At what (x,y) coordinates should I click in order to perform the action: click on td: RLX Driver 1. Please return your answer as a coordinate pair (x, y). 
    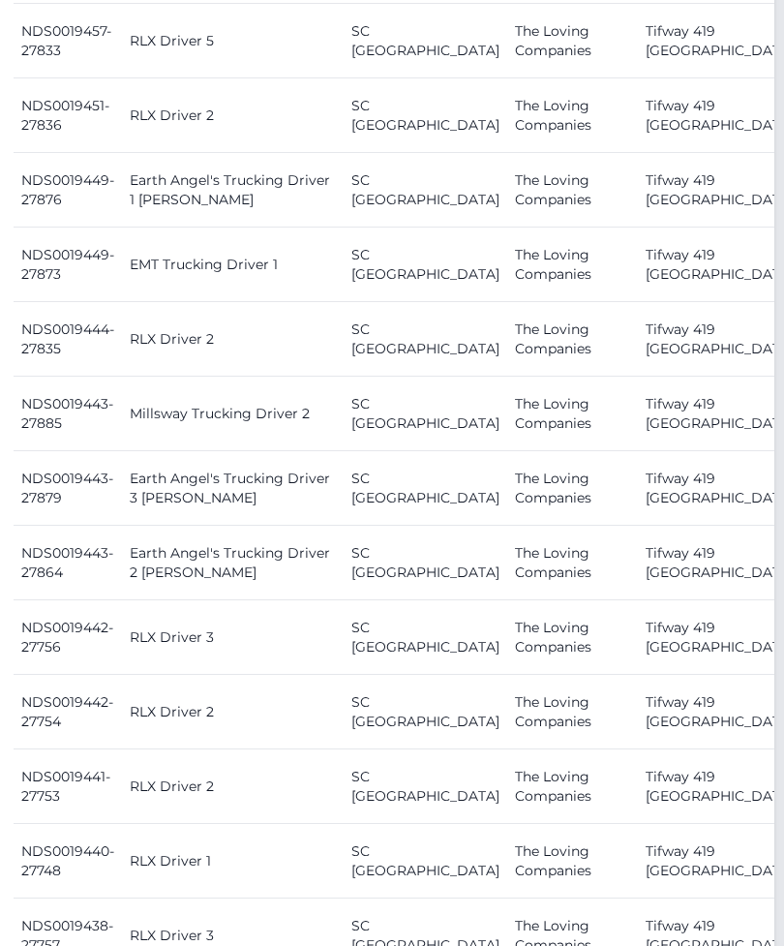
    Looking at the image, I should click on (233, 861).